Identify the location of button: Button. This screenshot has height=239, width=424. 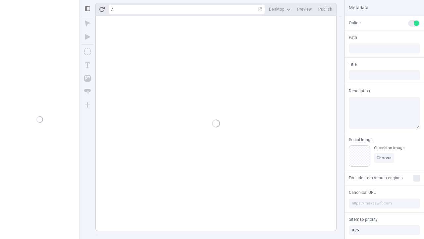
(87, 91).